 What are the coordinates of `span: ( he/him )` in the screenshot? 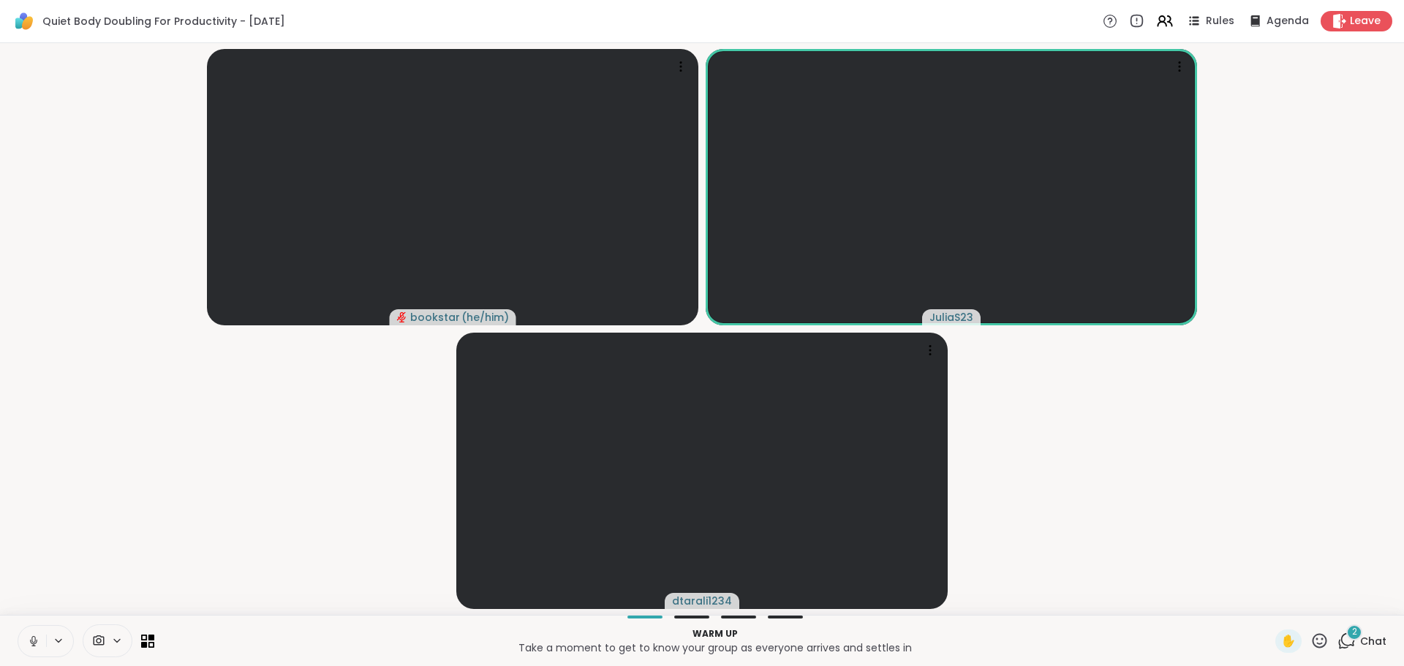 It's located at (485, 317).